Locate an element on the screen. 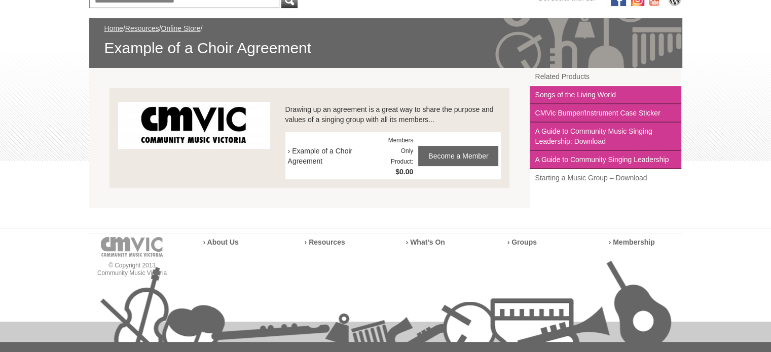 The image size is (771, 352). strong: › What’s On is located at coordinates (425, 242).